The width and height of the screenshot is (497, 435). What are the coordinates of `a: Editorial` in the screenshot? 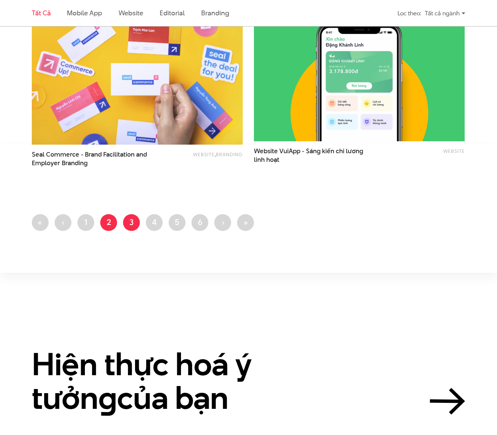 It's located at (172, 13).